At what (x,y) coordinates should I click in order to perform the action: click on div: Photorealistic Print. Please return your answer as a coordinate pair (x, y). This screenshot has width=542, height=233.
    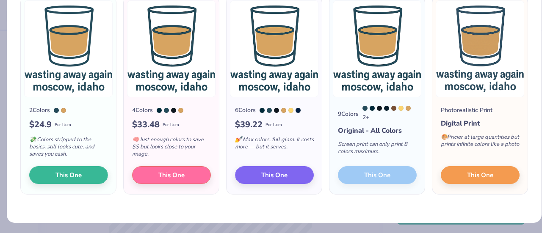
    Looking at the image, I should click on (466, 110).